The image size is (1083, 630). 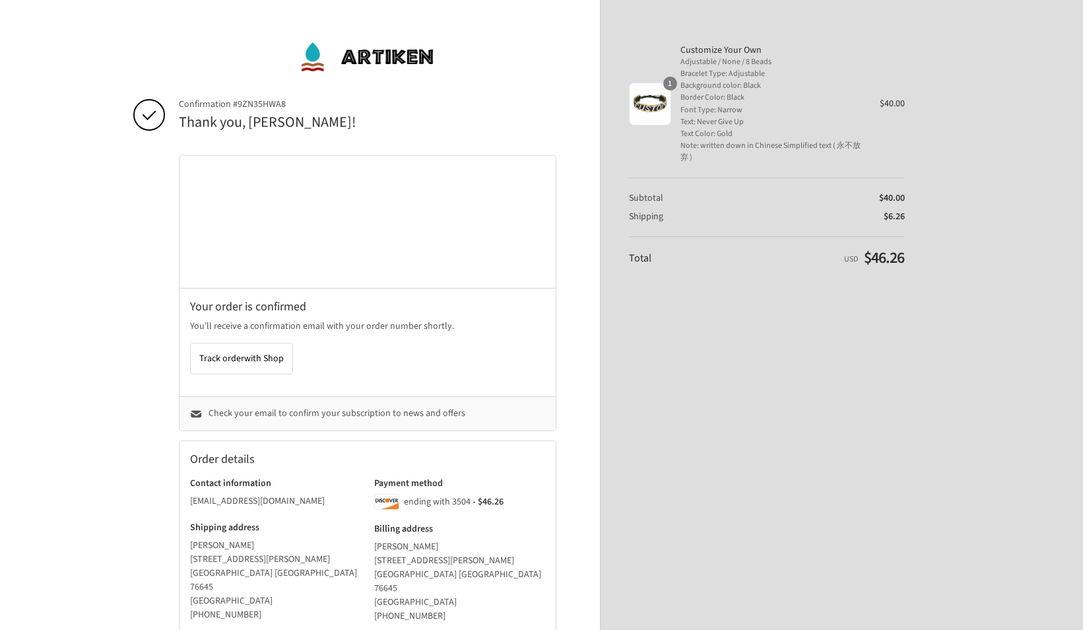 I want to click on span: Note: written down in Chinese Simplified text ( 永不放弃 ), so click(x=771, y=152).